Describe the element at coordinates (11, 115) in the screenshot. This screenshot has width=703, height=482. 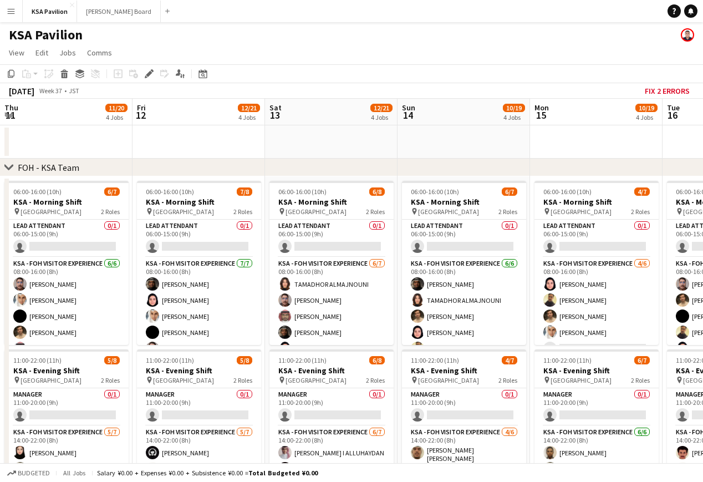
I see `span: 11` at that location.